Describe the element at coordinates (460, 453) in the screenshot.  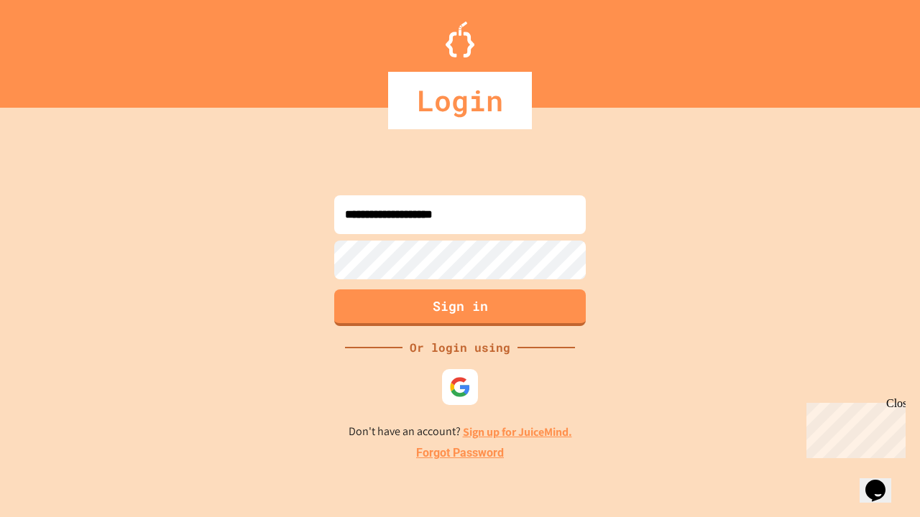
I see `a: Forgot Password` at that location.